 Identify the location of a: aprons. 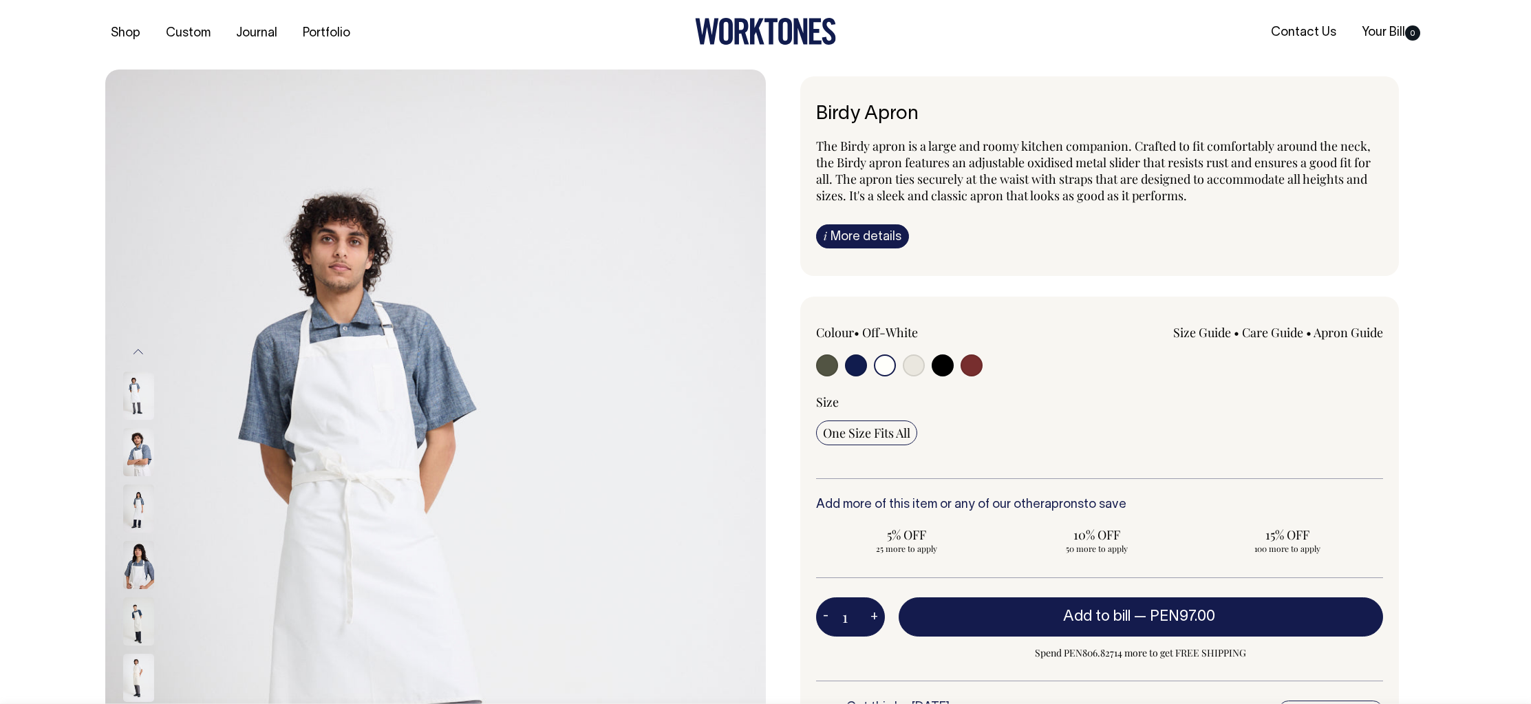
(1064, 504).